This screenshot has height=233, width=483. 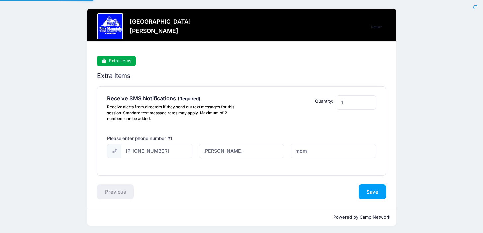 I want to click on input: (xxx) xxx-xxxx, so click(x=157, y=151).